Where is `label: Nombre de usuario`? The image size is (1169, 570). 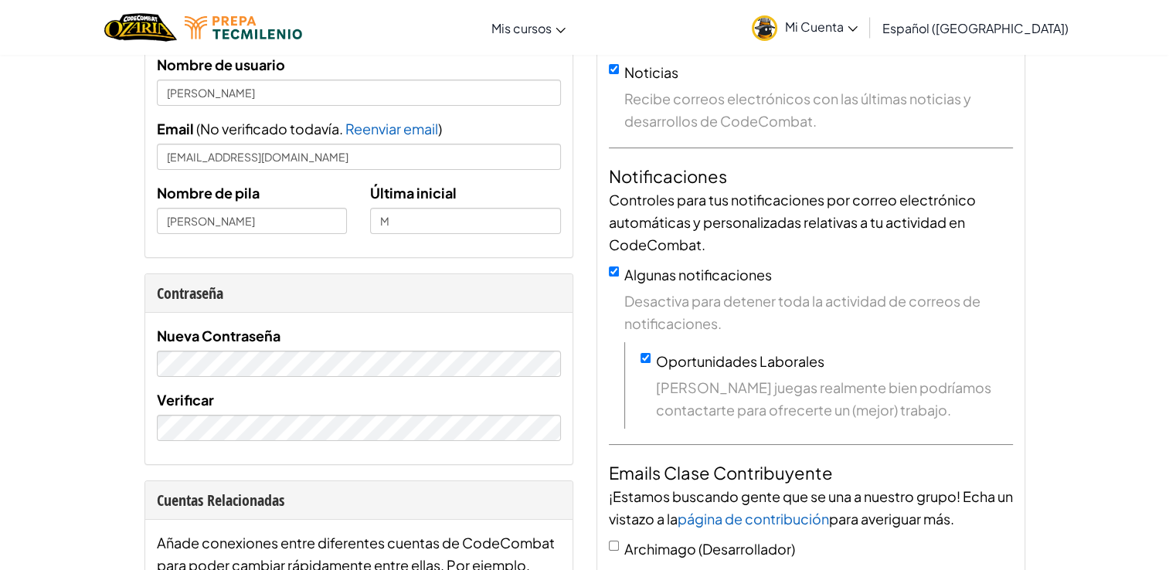
label: Nombre de usuario is located at coordinates (221, 64).